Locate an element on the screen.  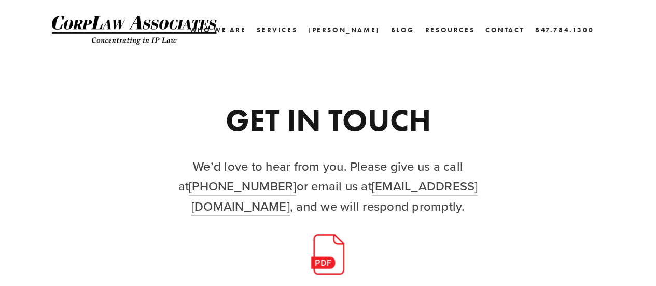
a: Contact is located at coordinates (504, 30).